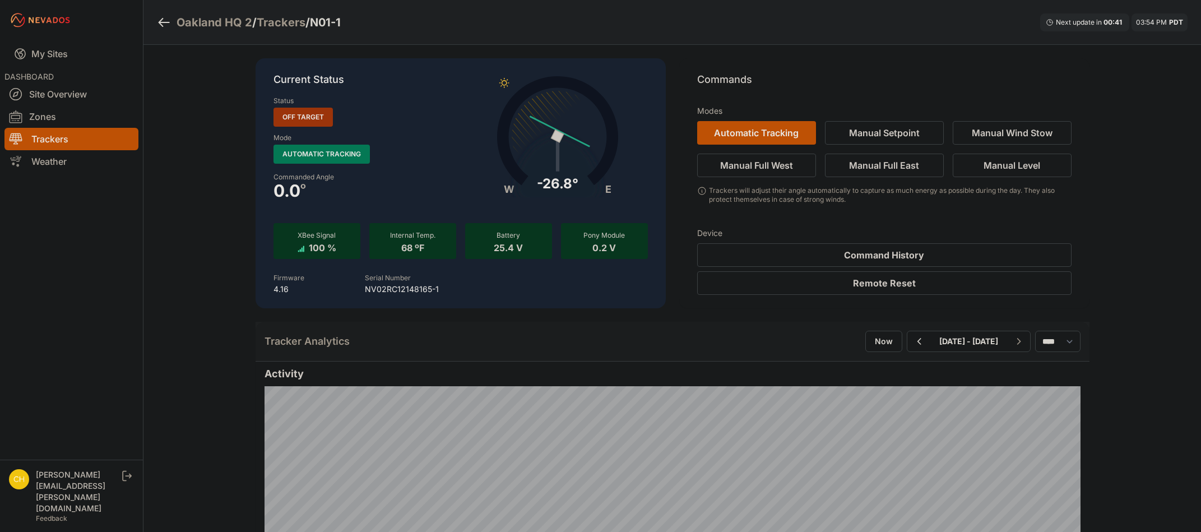  What do you see at coordinates (281, 22) in the screenshot?
I see `div: Trackers` at bounding box center [281, 22].